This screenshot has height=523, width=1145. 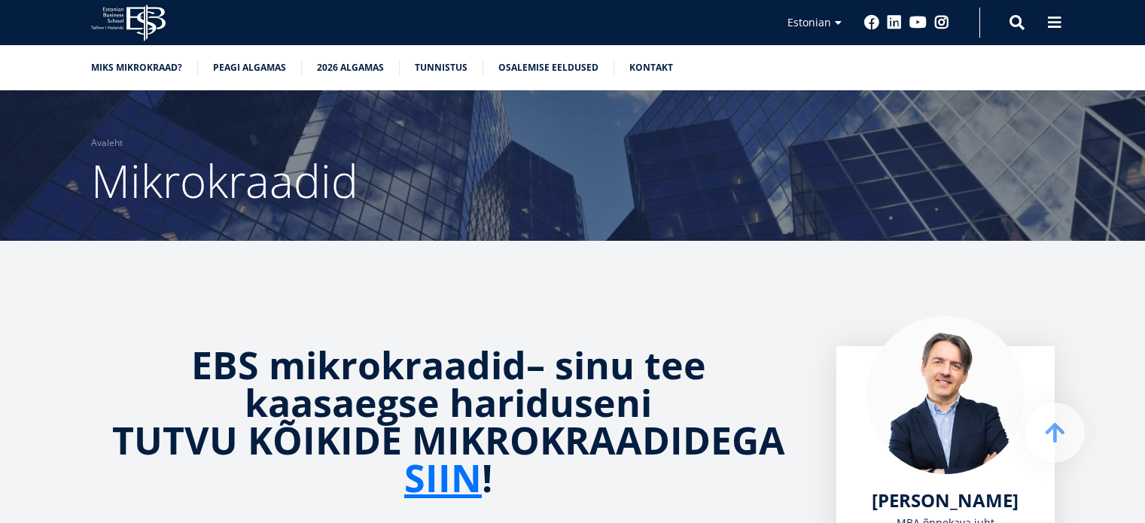 What do you see at coordinates (443, 478) in the screenshot?
I see `a: SIIN` at bounding box center [443, 478].